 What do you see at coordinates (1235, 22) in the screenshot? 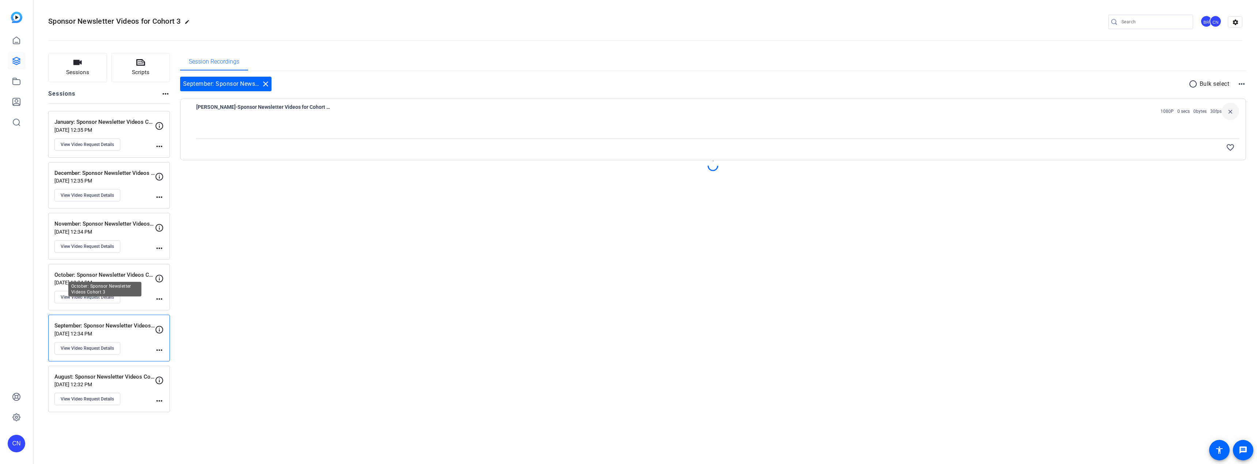
I see `mat-icon: settings` at bounding box center [1235, 22].